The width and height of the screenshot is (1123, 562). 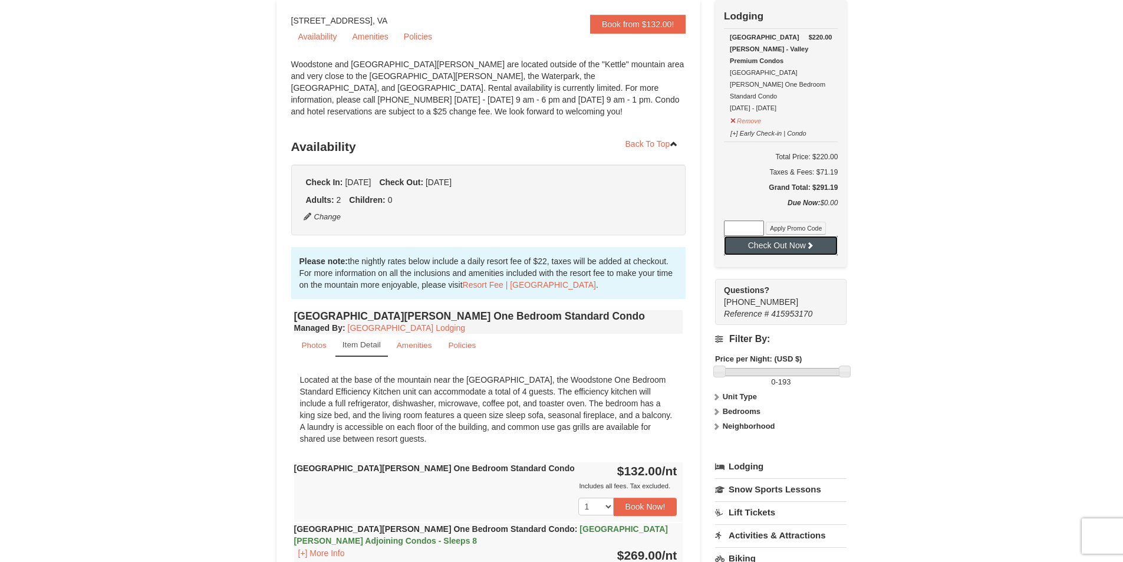 What do you see at coordinates (652, 144) in the screenshot?
I see `a: Back To Top` at bounding box center [652, 144].